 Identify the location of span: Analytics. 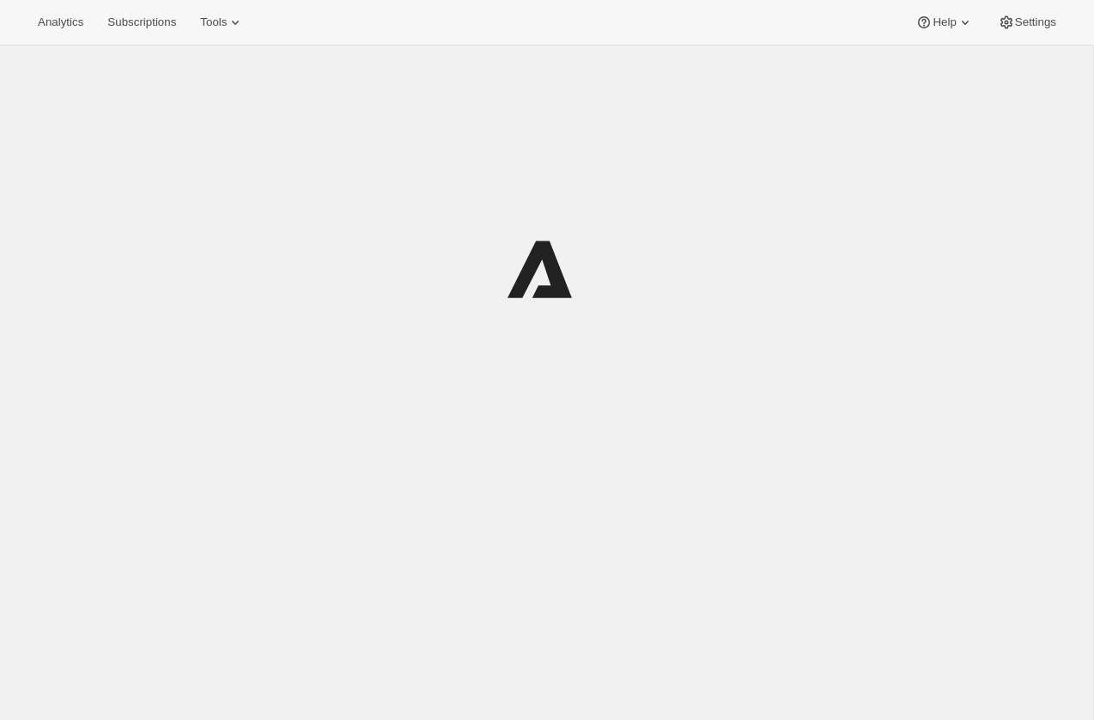
(60, 22).